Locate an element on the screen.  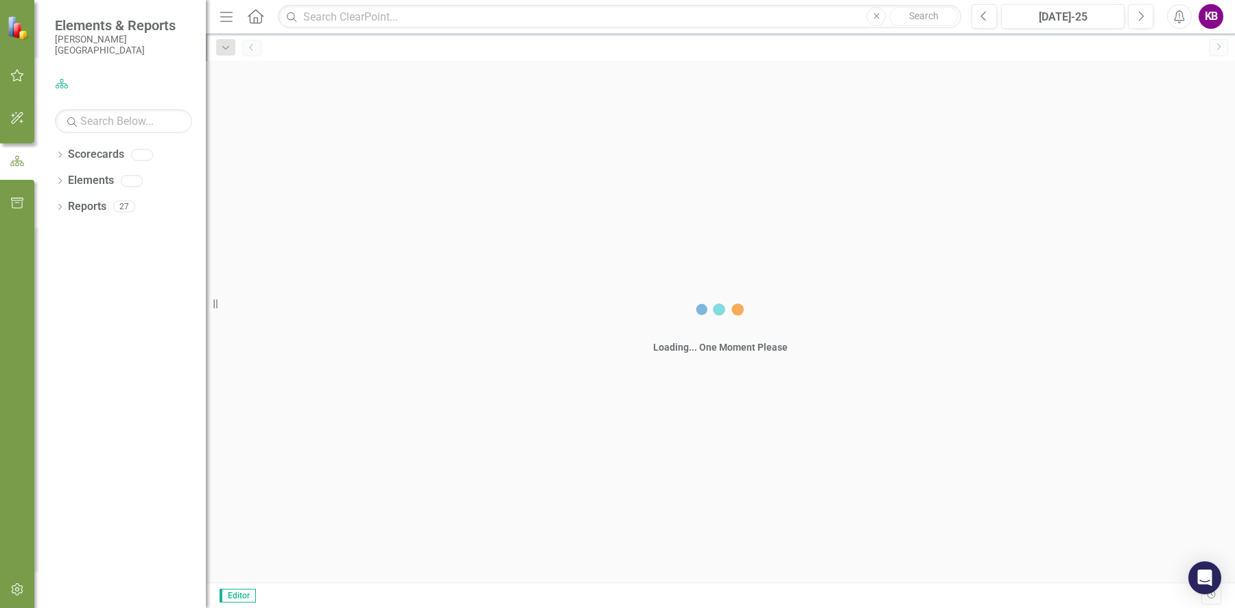
button: KB is located at coordinates (1211, 16).